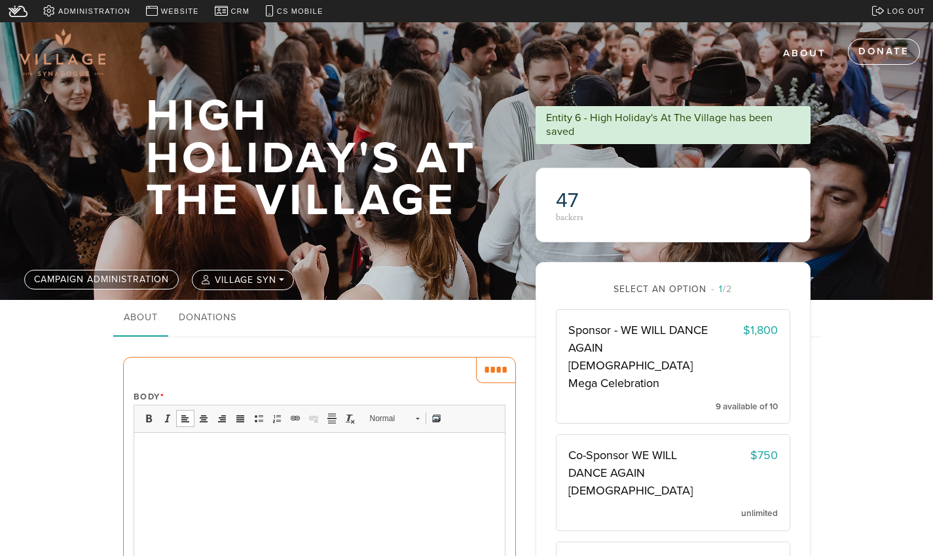 Image resolution: width=933 pixels, height=556 pixels. What do you see at coordinates (437, 418) in the screenshot?
I see `a: Media browser` at bounding box center [437, 418].